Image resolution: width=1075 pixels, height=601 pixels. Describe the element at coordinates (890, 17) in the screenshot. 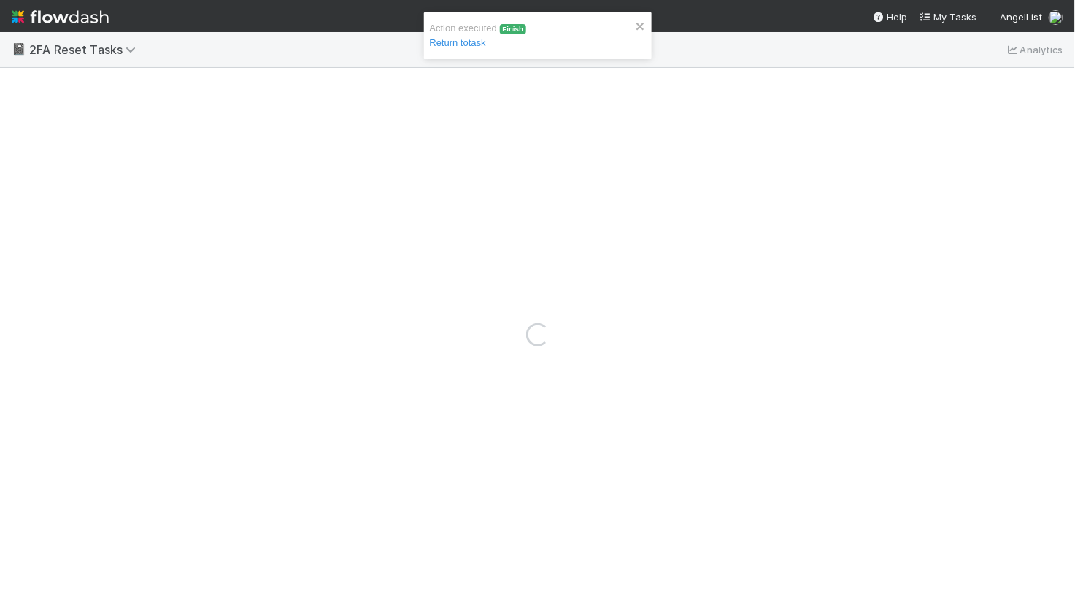

I see `div: Help` at that location.